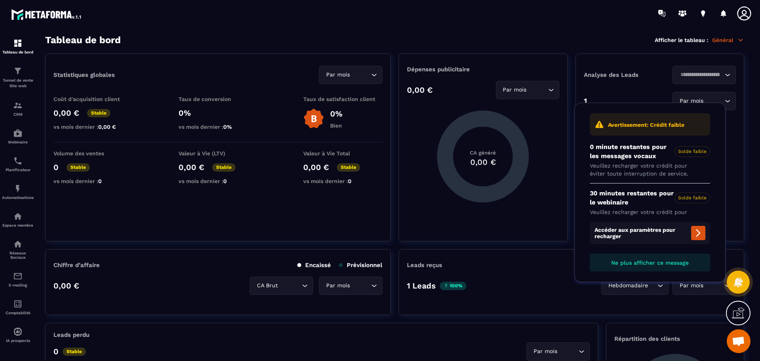 This screenshot has width=760, height=361. I want to click on p: Taux de satisfaction client, so click(343, 99).